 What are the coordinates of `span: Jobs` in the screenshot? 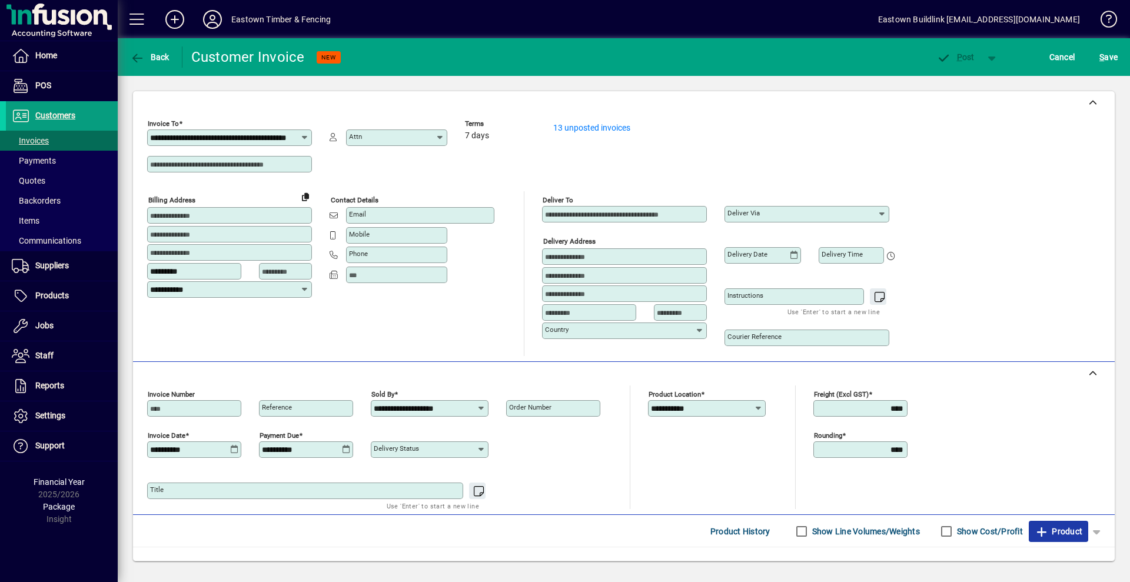 It's located at (44, 325).